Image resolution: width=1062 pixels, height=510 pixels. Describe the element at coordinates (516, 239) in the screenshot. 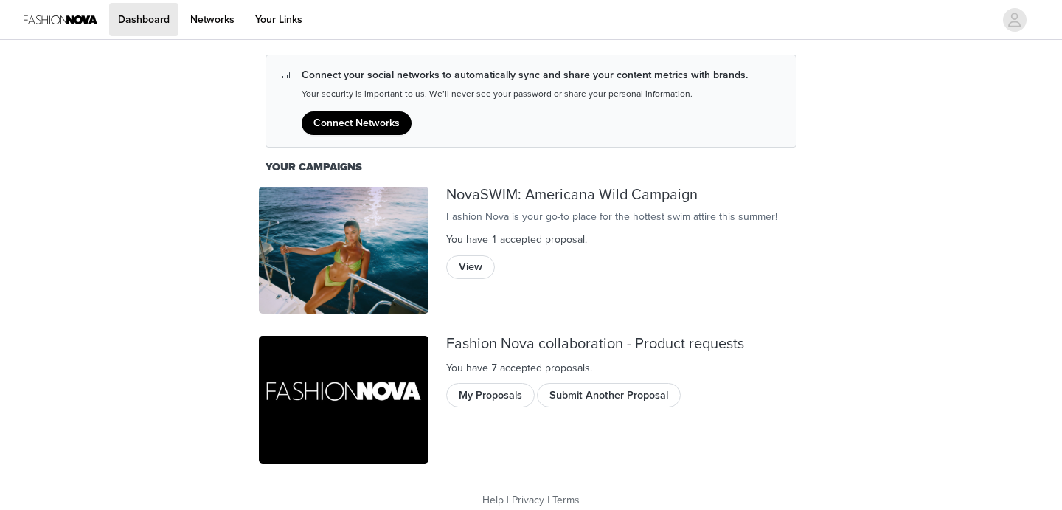

I see `span: You have 1 accepted proposal .` at that location.